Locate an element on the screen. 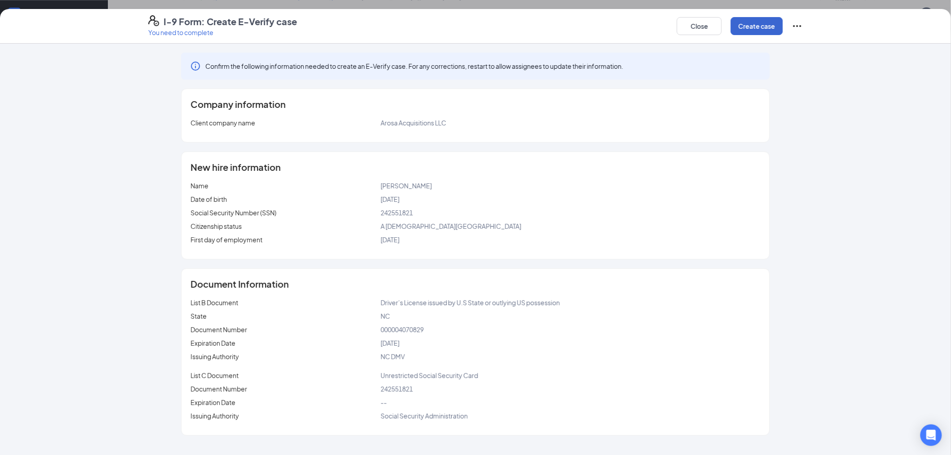 This screenshot has height=455, width=951. button: Create case is located at coordinates (757, 26).